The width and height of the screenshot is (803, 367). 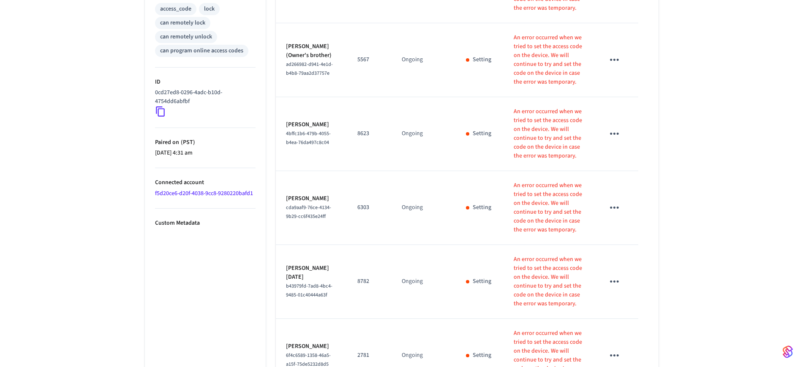 I want to click on p: Connected account, so click(x=205, y=183).